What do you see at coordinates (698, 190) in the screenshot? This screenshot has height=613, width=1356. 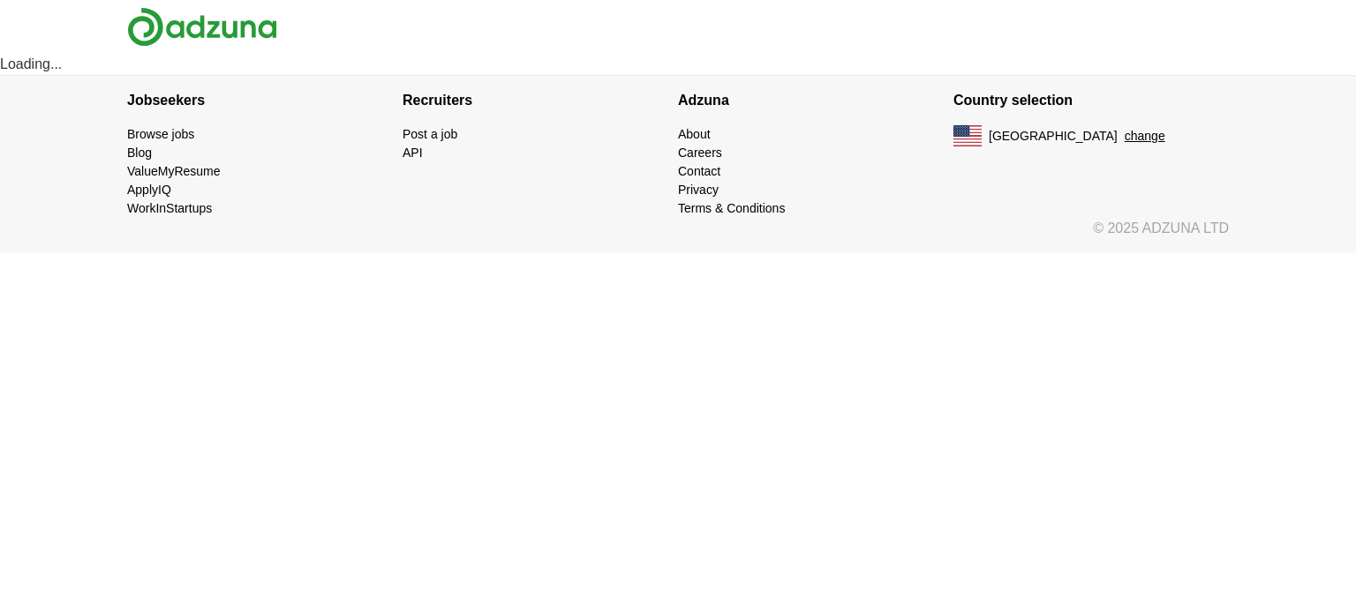 I see `a: Privacy` at bounding box center [698, 190].